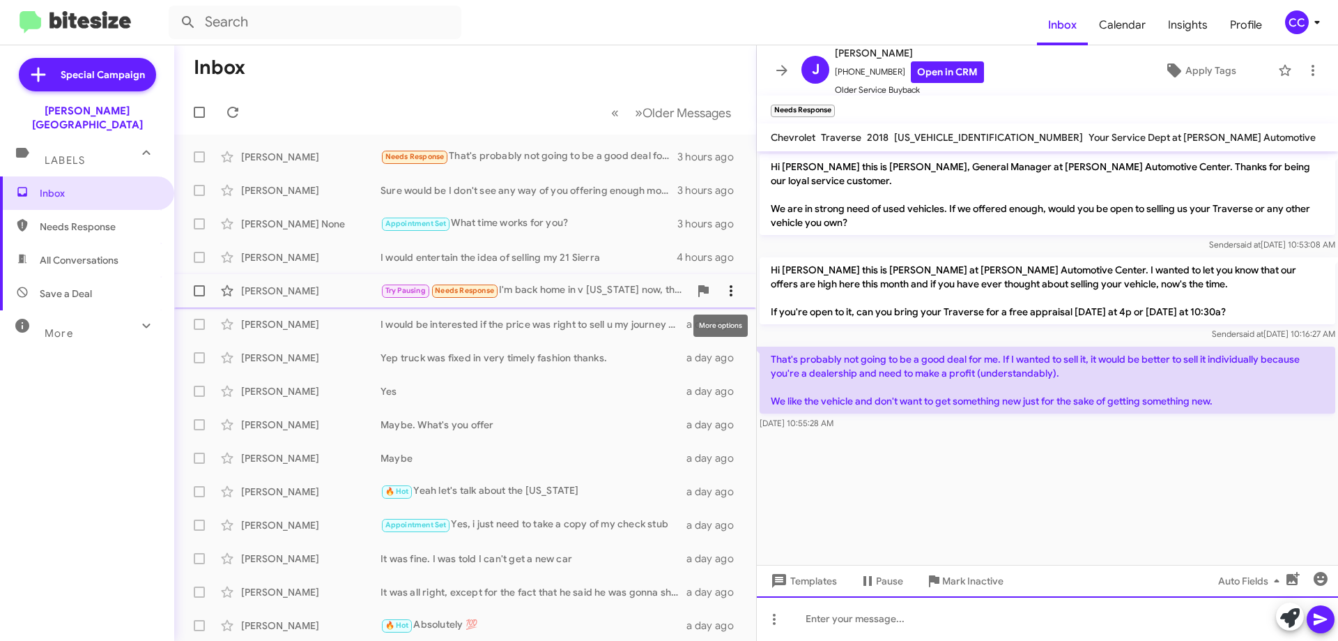  What do you see at coordinates (529, 156) in the screenshot?
I see `div: That's probably not going to be a good deal for me. If I wanted to sell it, it would be better to...` at bounding box center [529, 156].